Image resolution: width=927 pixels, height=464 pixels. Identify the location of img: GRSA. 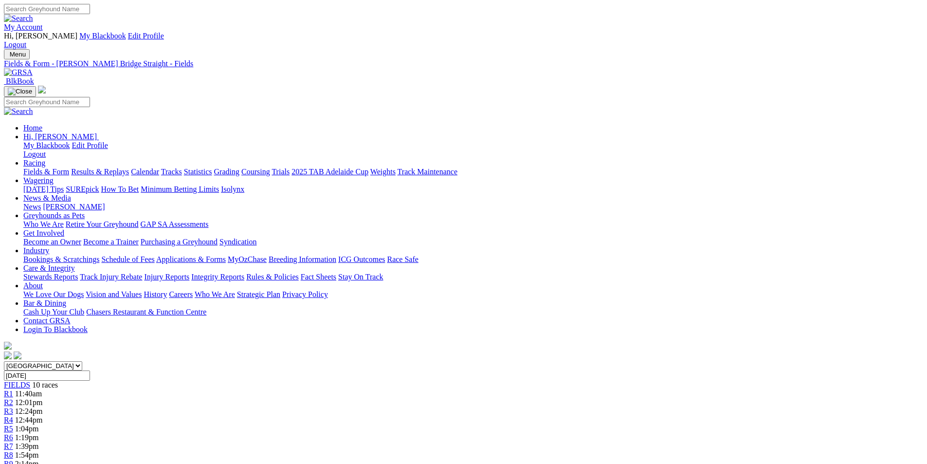
(18, 73).